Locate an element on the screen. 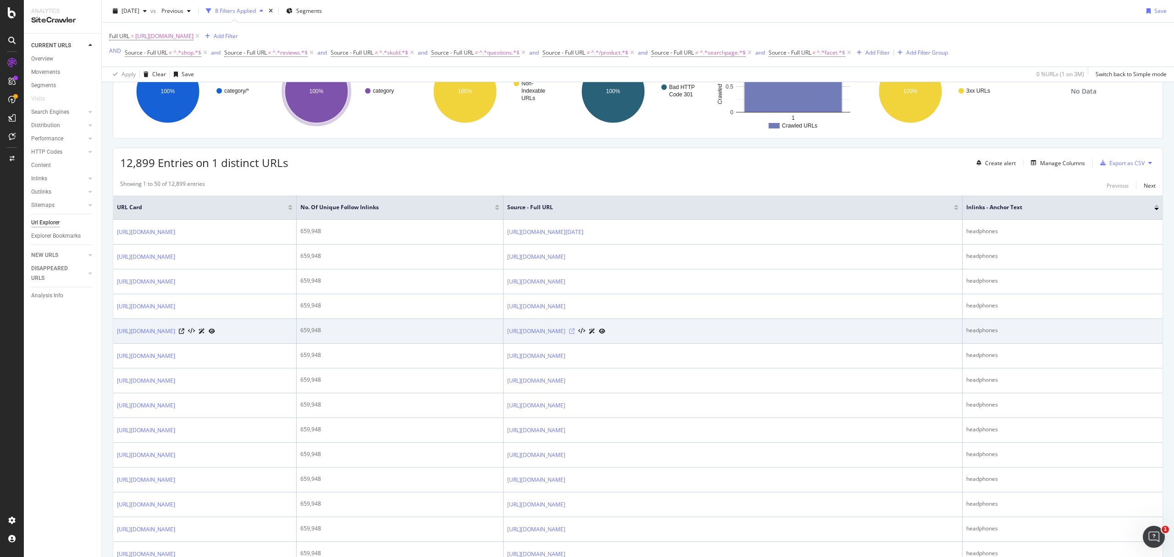  div: Create alert is located at coordinates (1000, 163).